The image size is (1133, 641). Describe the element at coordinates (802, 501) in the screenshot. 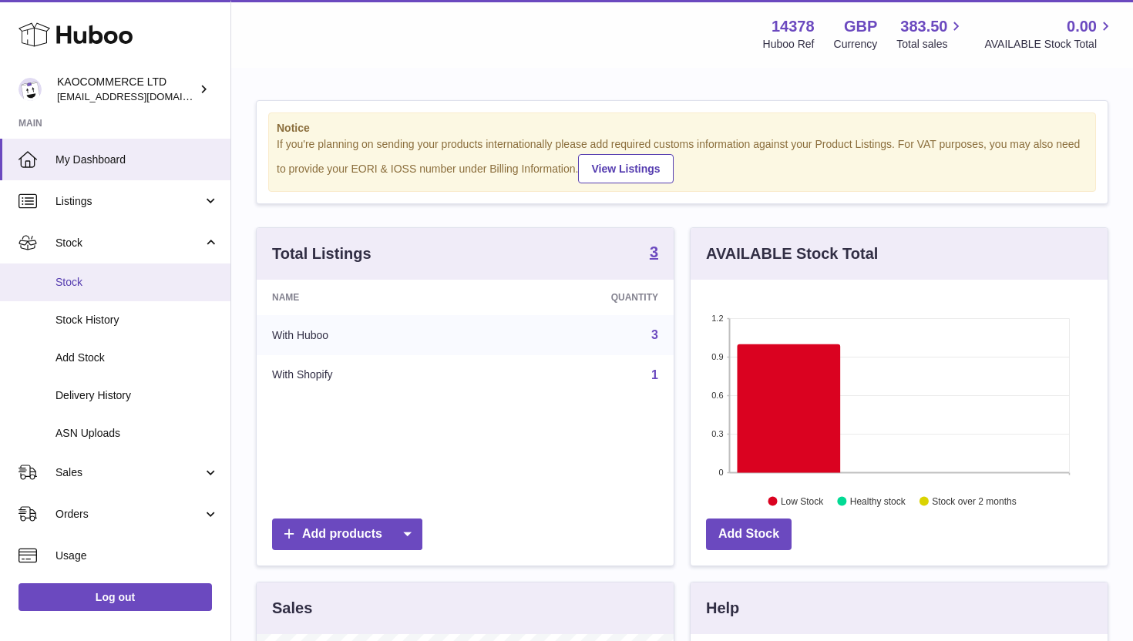

I see `text: Low Stock` at that location.